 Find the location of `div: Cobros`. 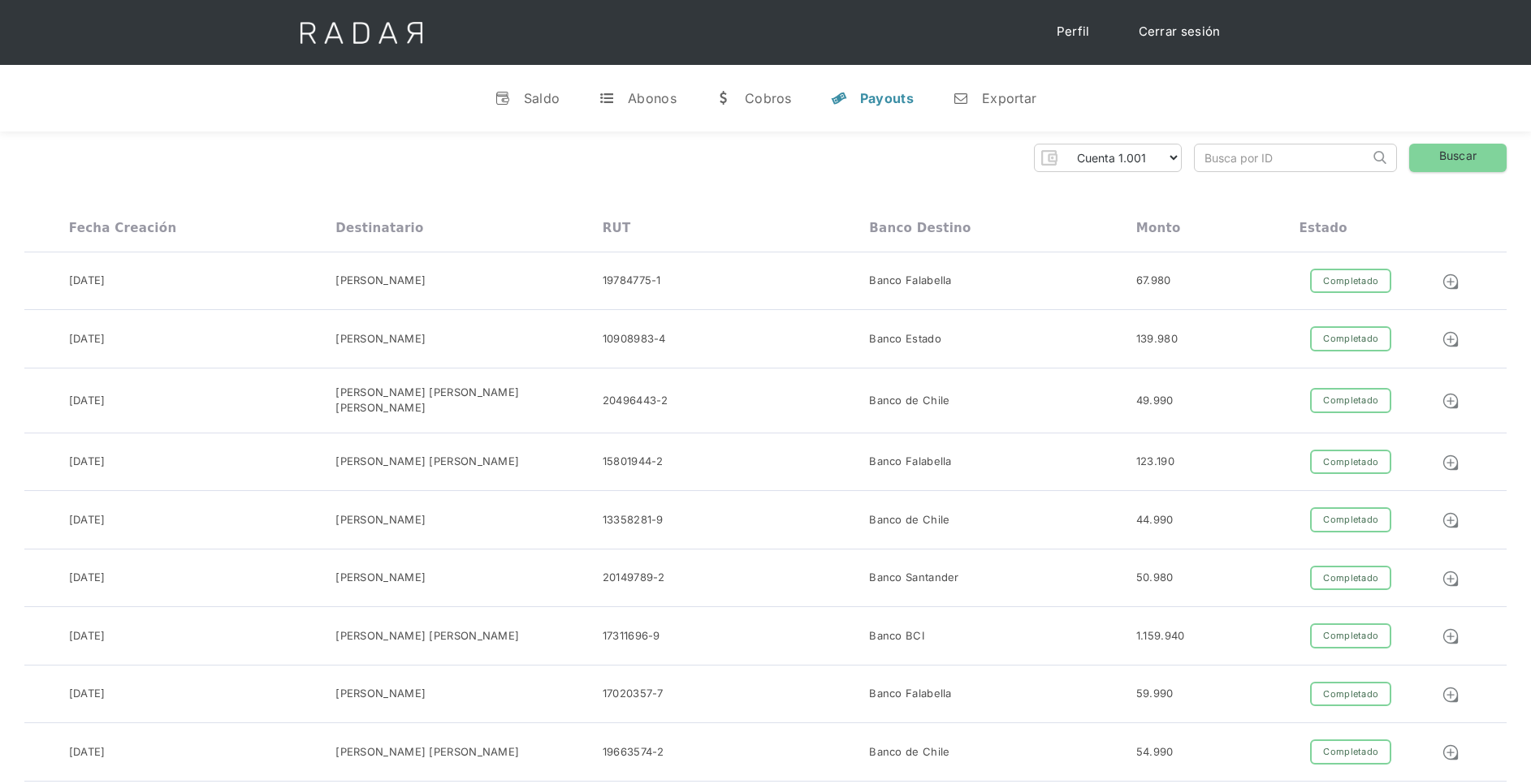

div: Cobros is located at coordinates (768, 98).